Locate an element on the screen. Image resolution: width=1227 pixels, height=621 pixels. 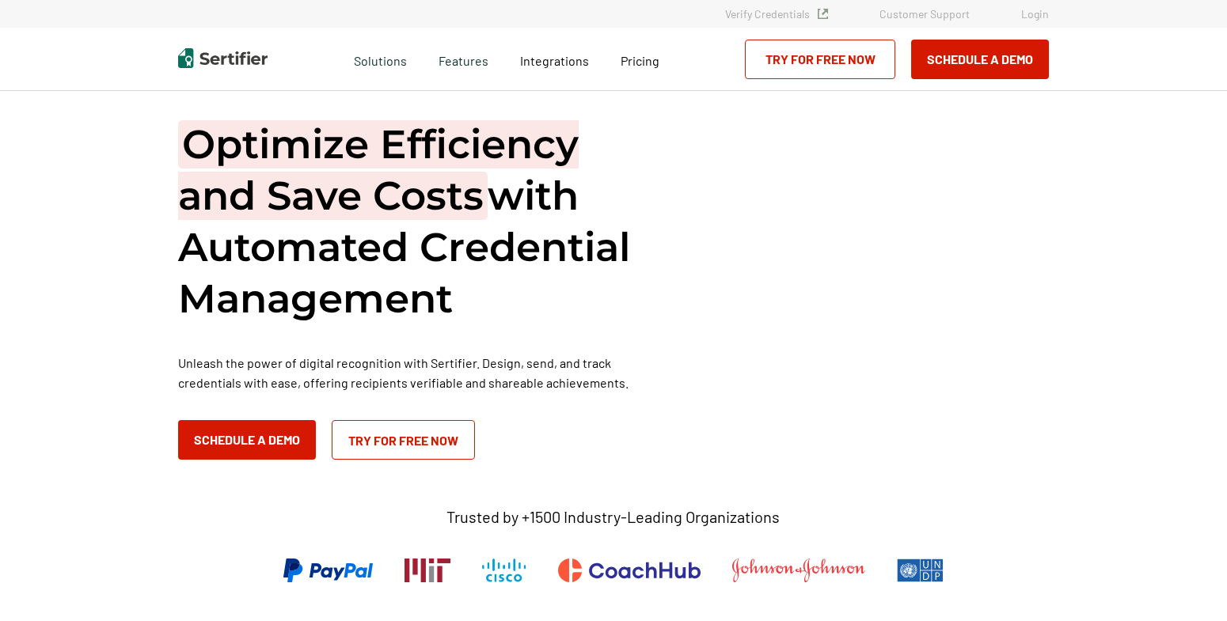
a: Customer Support is located at coordinates (925, 13).